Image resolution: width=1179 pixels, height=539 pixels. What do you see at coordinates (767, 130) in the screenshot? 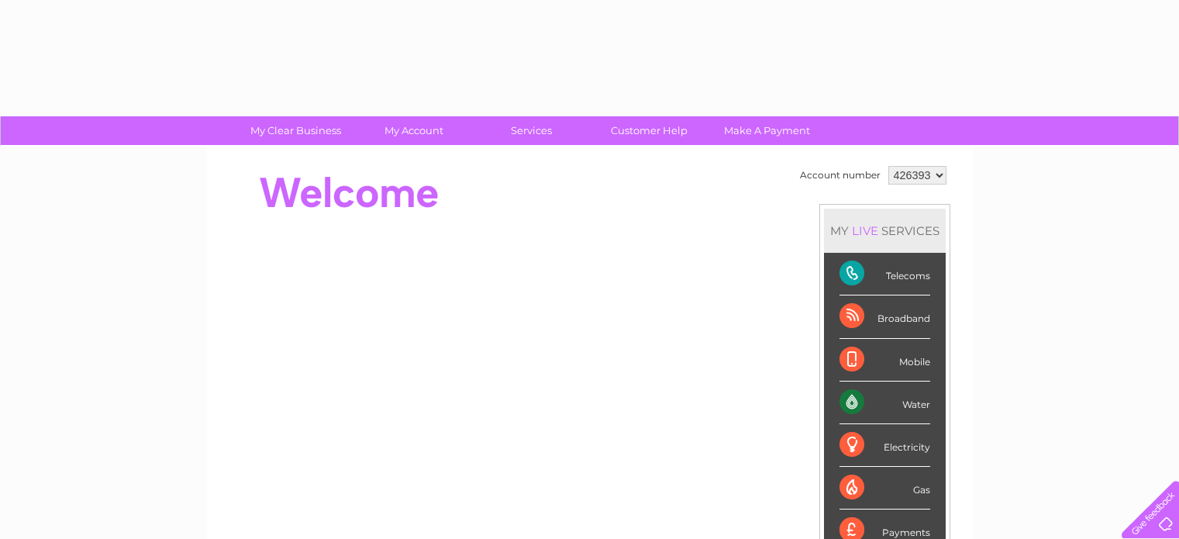
I see `a: Make A Payment` at bounding box center [767, 130].